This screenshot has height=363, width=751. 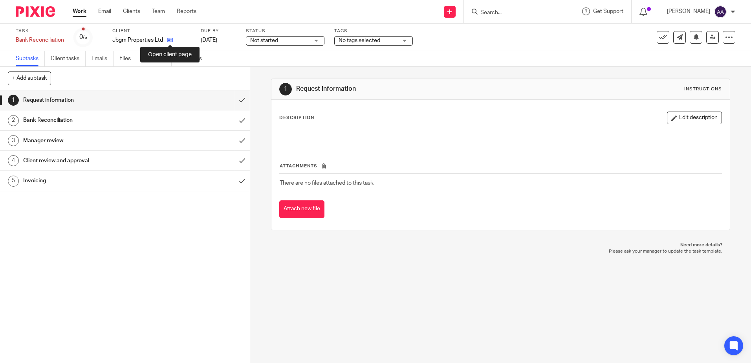 What do you see at coordinates (13, 121) in the screenshot?
I see `div: 2` at bounding box center [13, 121].